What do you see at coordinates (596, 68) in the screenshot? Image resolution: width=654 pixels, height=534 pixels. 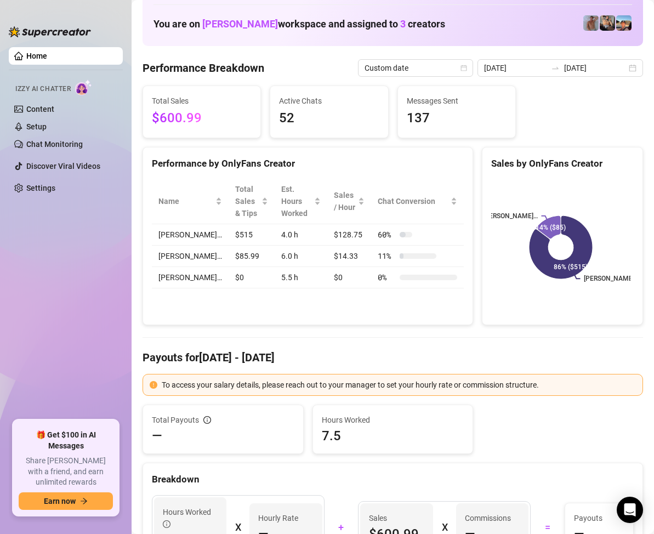 I see `input: End date` at bounding box center [596, 68].